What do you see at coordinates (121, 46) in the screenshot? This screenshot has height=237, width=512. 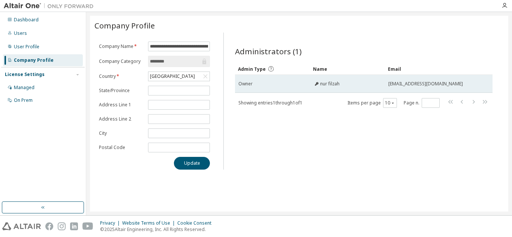 I see `label: Company Name` at bounding box center [121, 46].